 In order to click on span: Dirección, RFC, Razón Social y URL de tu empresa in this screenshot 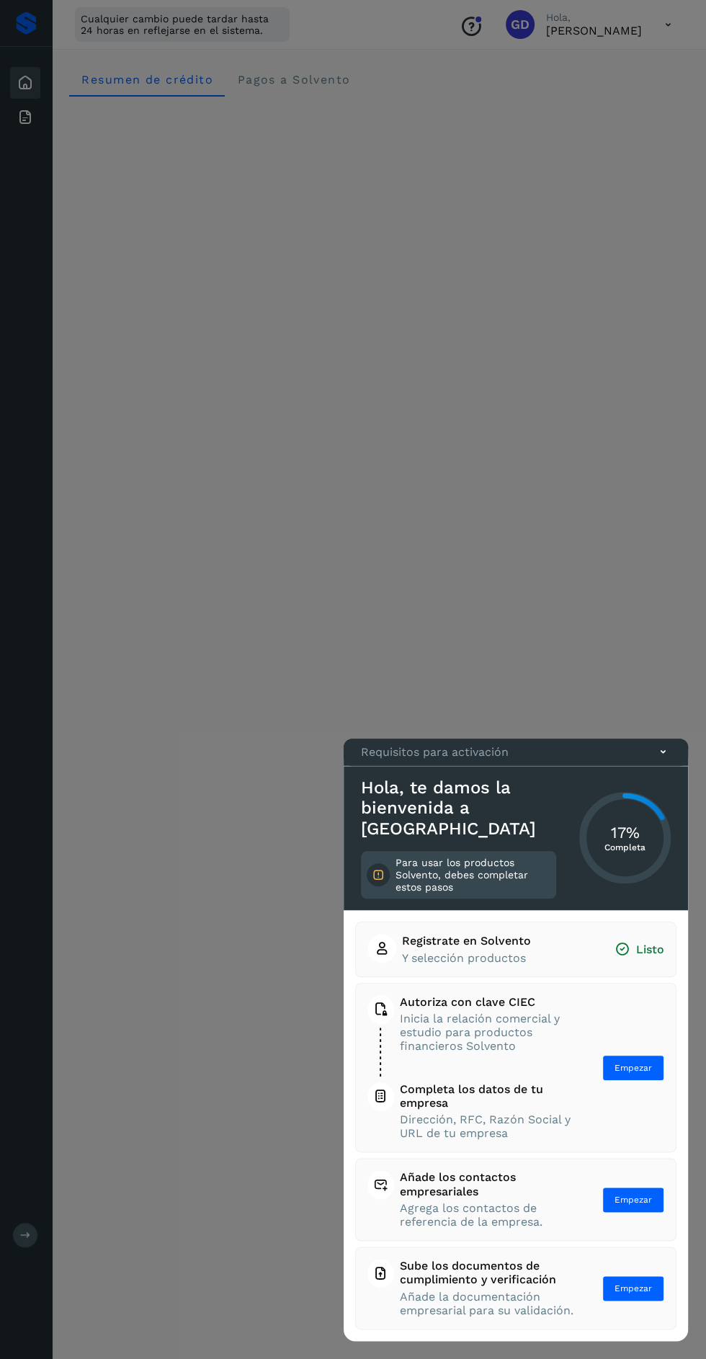, I will do `click(487, 1126)`.